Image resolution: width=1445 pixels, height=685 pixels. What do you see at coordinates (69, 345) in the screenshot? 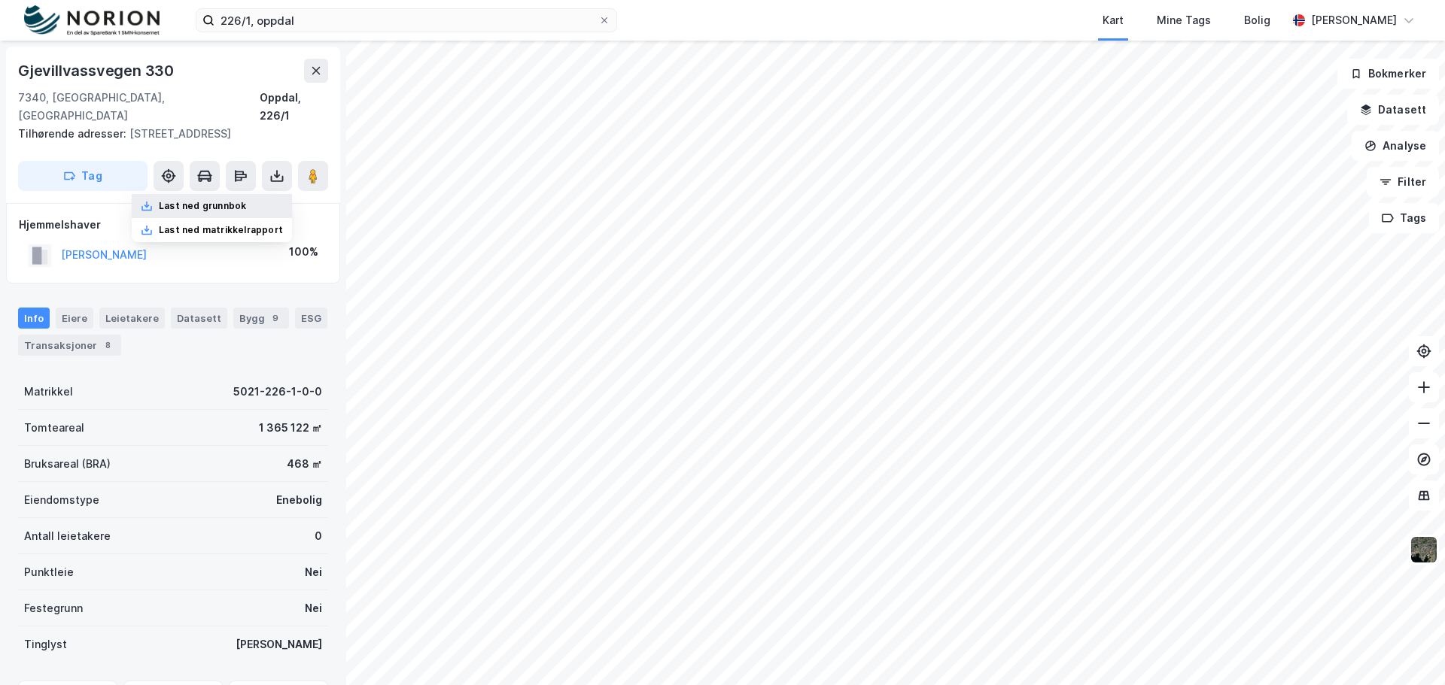
I see `div: Transaksjoner` at bounding box center [69, 345].